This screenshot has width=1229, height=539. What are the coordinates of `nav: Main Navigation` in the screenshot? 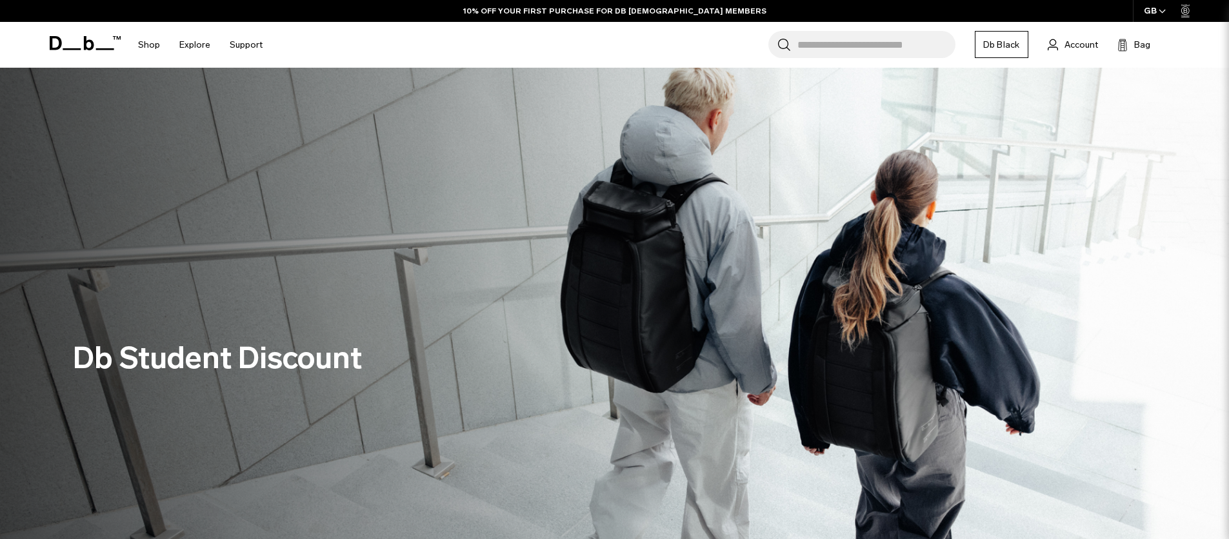 It's located at (200, 45).